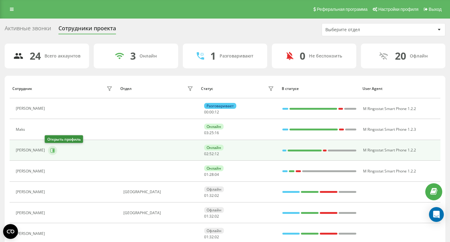  I want to click on span: Выход, so click(435, 9).